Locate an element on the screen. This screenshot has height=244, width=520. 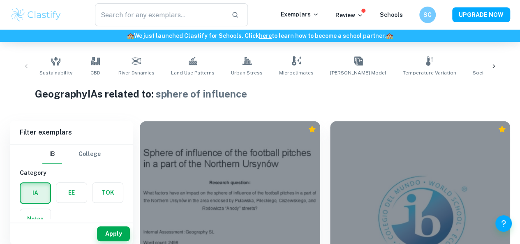
a: Schools is located at coordinates (391, 15).